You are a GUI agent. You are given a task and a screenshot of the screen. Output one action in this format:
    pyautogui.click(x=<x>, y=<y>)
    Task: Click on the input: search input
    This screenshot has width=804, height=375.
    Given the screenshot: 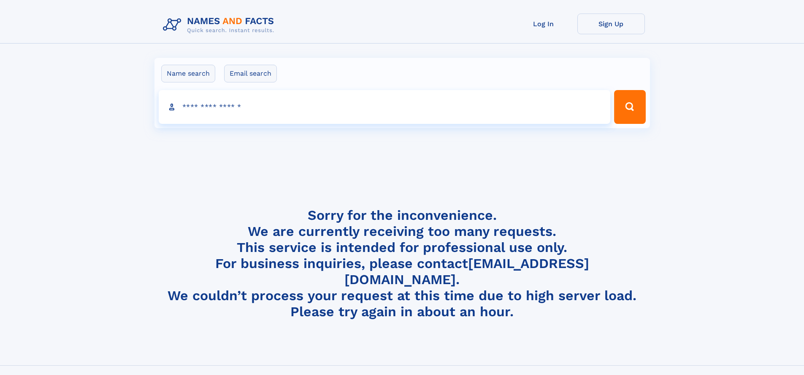 What is the action you would take?
    pyautogui.click(x=385, y=107)
    